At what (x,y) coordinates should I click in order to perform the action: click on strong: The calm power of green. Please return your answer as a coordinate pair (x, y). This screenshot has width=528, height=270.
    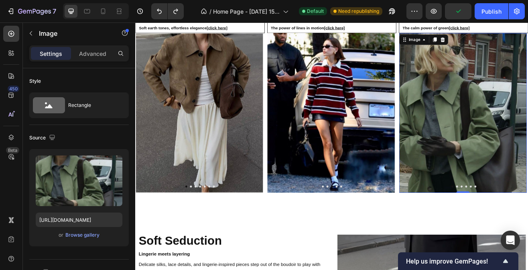
    Looking at the image, I should click on (355, 7).